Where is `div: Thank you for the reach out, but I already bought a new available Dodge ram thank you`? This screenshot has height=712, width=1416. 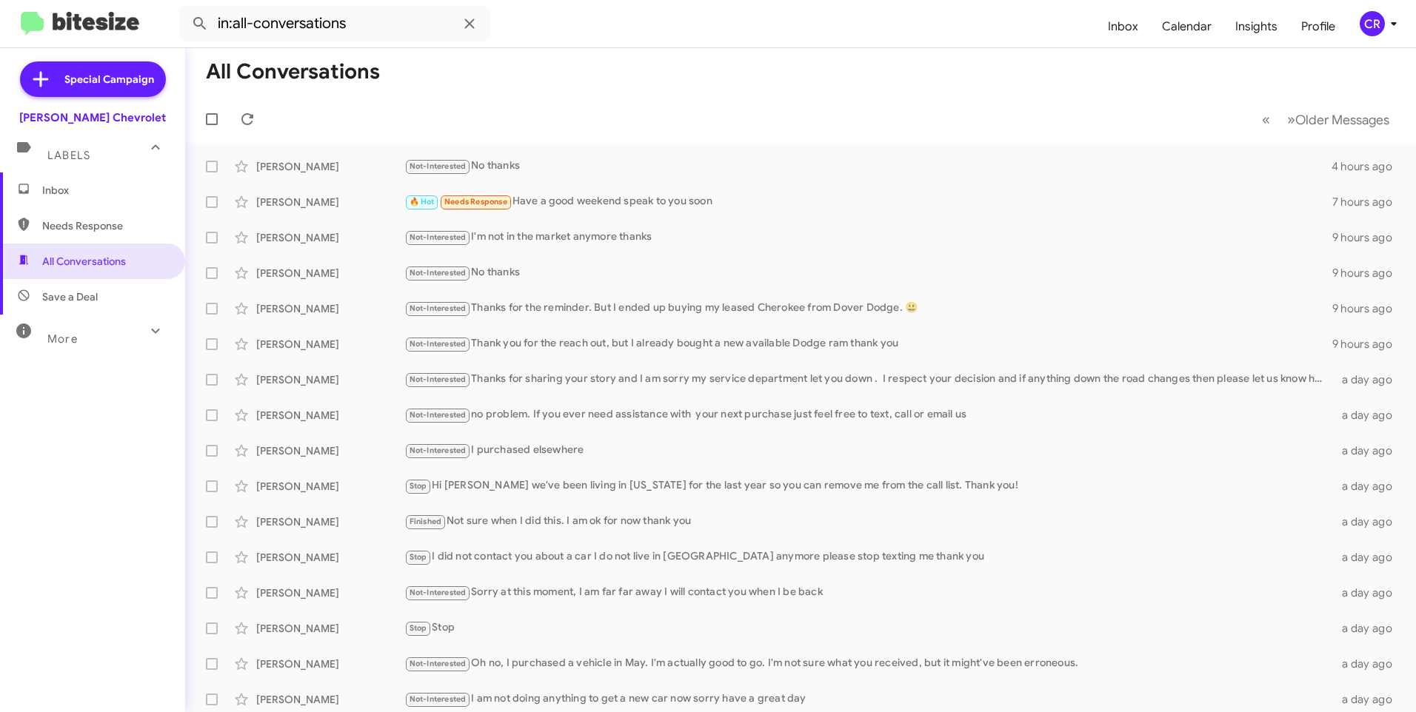 div: Thank you for the reach out, but I already bought a new available Dodge ram thank you is located at coordinates (868, 344).